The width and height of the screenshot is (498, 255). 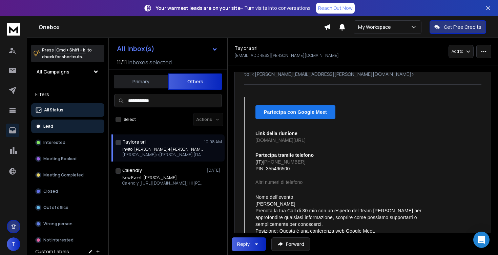 What do you see at coordinates (53, 110) in the screenshot?
I see `p: All Status` at bounding box center [53, 110].